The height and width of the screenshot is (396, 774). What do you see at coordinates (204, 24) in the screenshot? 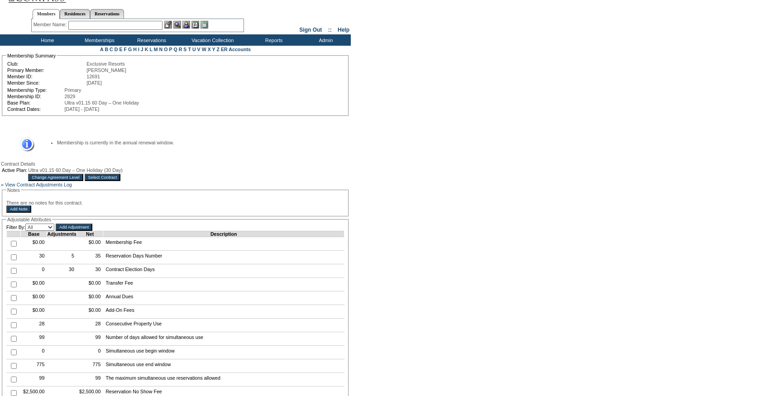
I see `img: b_calculator.gif` at bounding box center [204, 24].